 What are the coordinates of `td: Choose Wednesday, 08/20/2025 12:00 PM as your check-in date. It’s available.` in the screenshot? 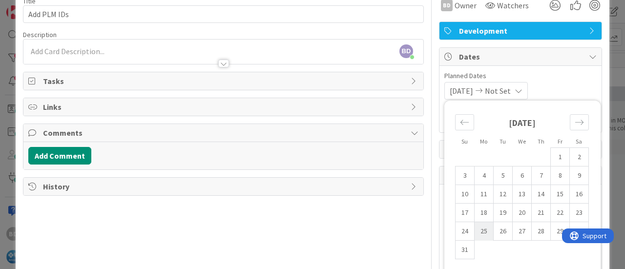 It's located at (522, 213).